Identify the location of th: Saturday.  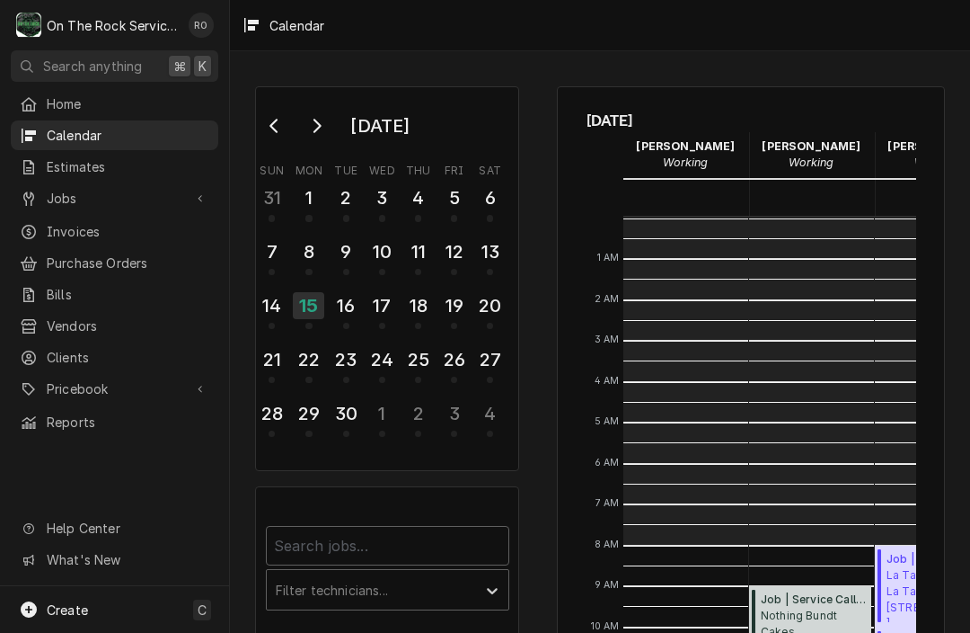
(491, 168).